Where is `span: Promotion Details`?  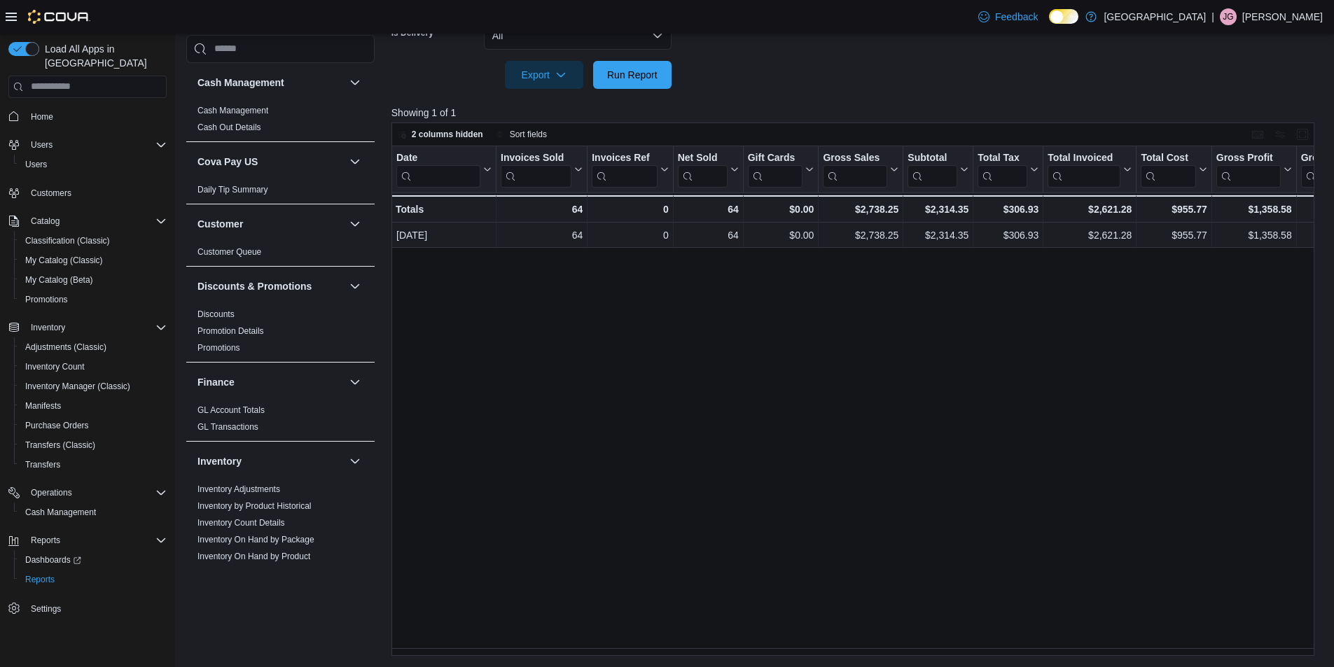 span: Promotion Details is located at coordinates (230, 331).